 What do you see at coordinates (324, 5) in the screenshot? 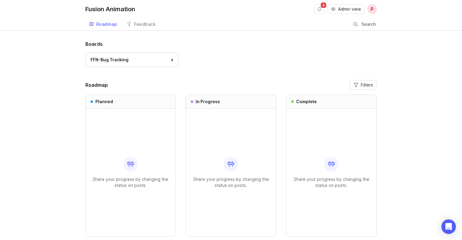
I see `span: 4` at bounding box center [324, 5].